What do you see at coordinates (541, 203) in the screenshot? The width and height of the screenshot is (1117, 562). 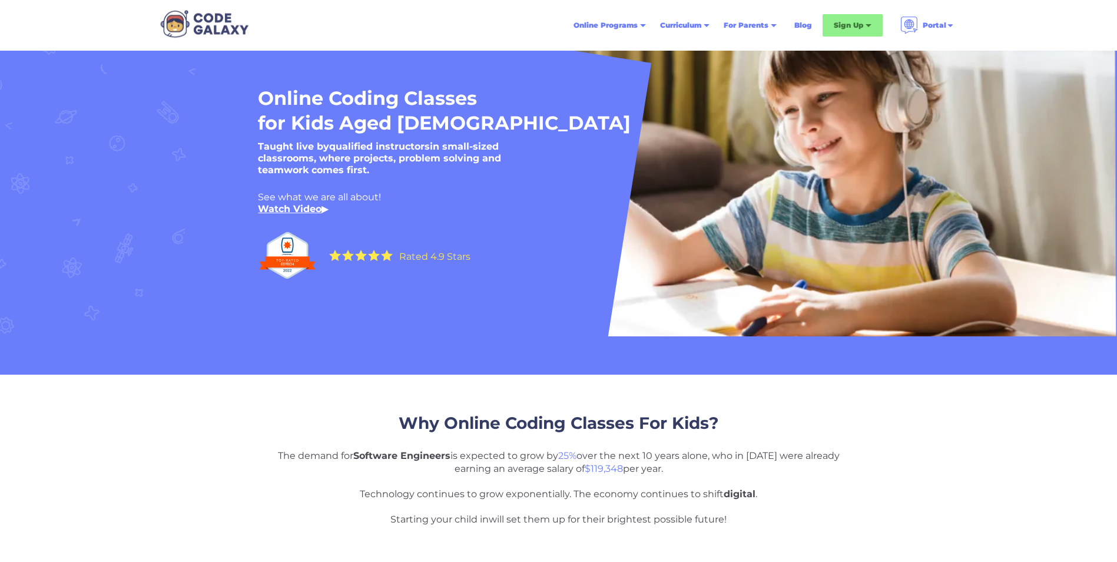 I see `div: See what we are all about! ‍ ▶` at bounding box center [541, 203].